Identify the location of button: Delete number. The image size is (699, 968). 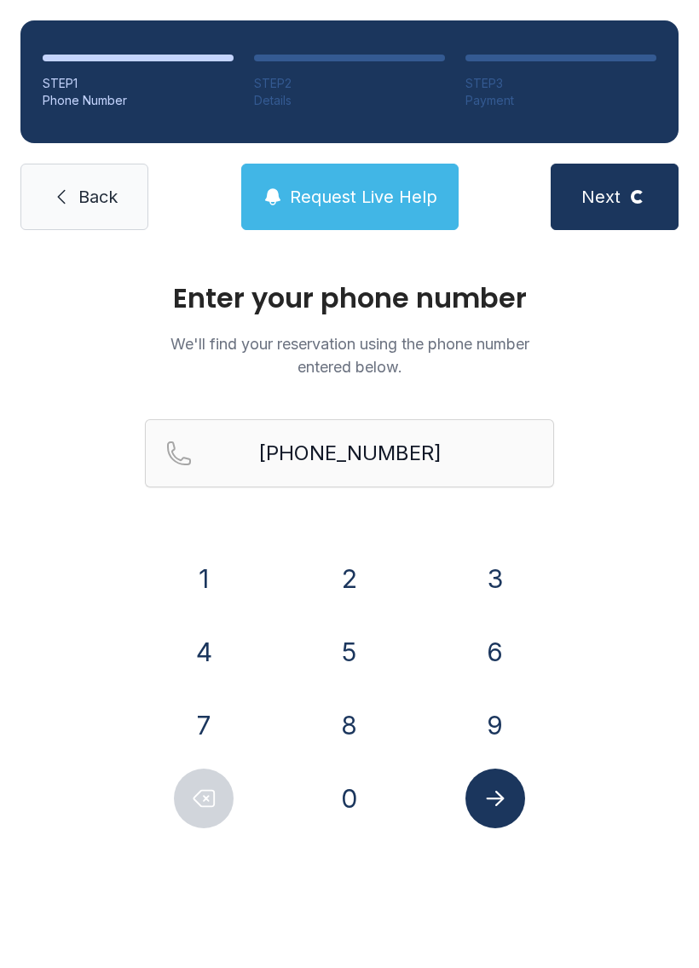
(204, 798).